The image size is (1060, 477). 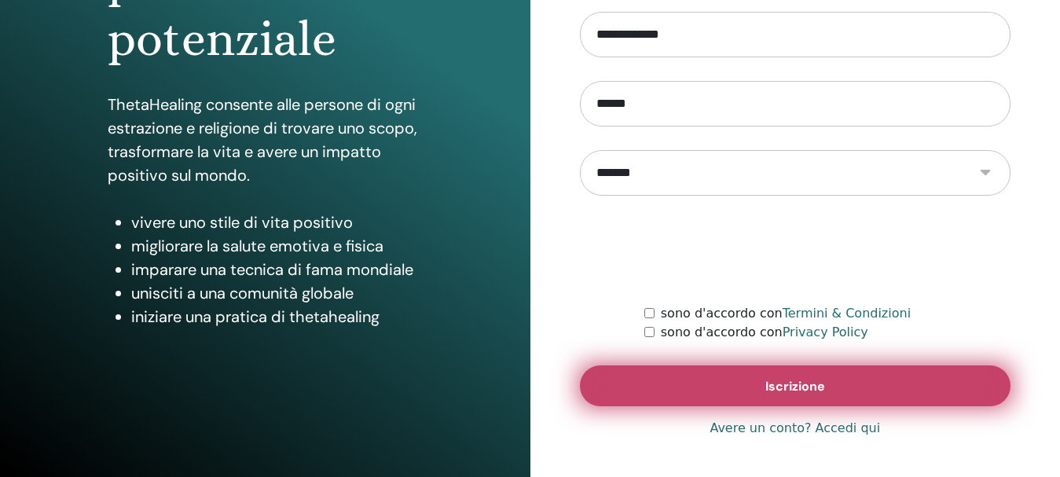 What do you see at coordinates (265, 140) in the screenshot?
I see `p: ThetaHealing consente alle persone di ogni estrazione e religione di trovare uno scopo, trasforma...` at bounding box center [265, 140].